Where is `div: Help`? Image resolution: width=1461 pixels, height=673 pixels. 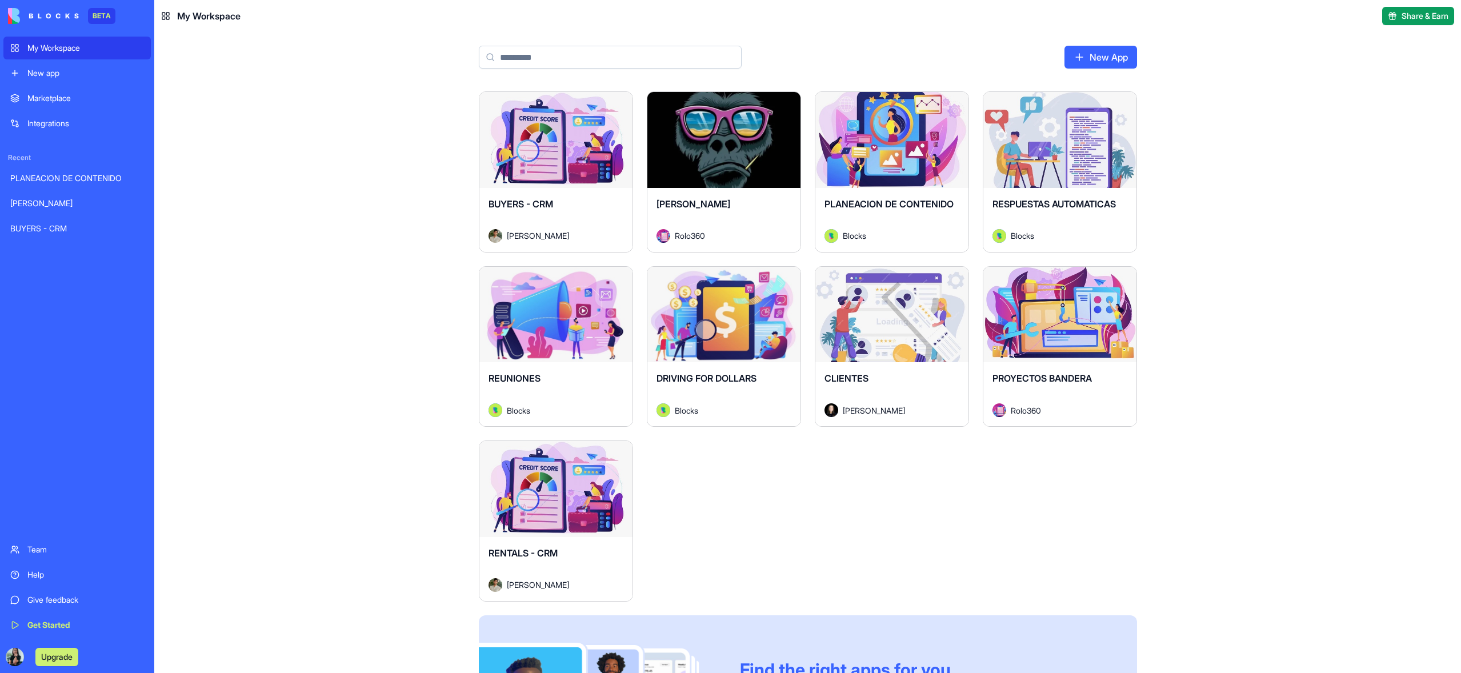 div: Help is located at coordinates (86, 575).